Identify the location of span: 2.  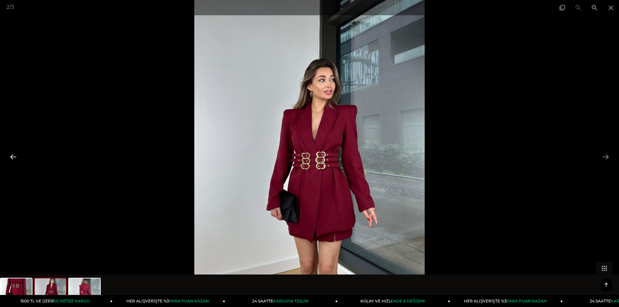
(8, 7).